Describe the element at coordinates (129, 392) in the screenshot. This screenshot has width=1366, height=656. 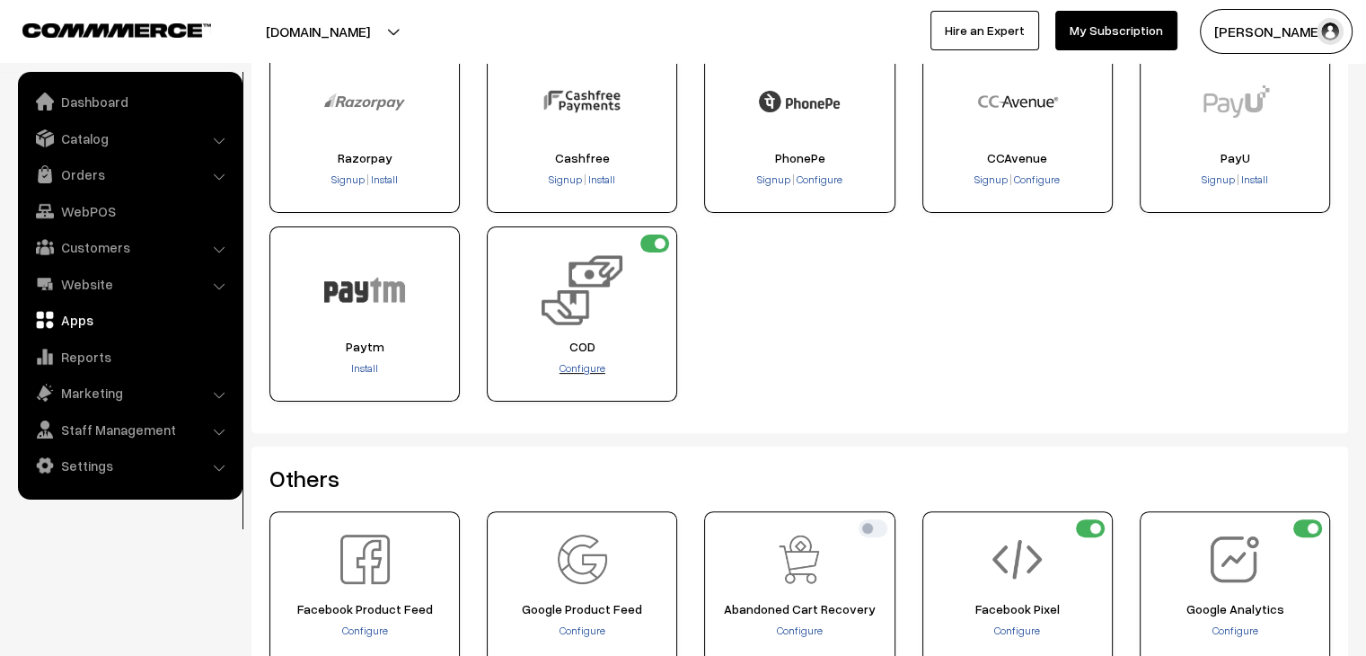
I see `a: Marketing` at that location.